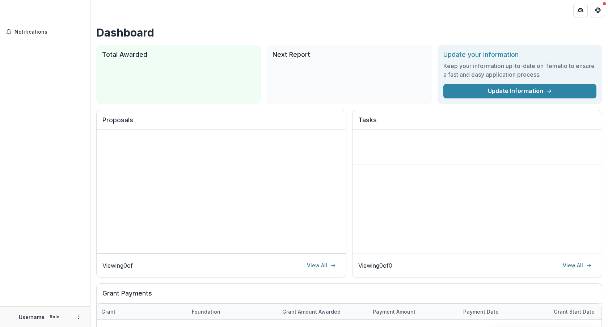  Describe the element at coordinates (520, 55) in the screenshot. I see `h2: Update your information` at that location.